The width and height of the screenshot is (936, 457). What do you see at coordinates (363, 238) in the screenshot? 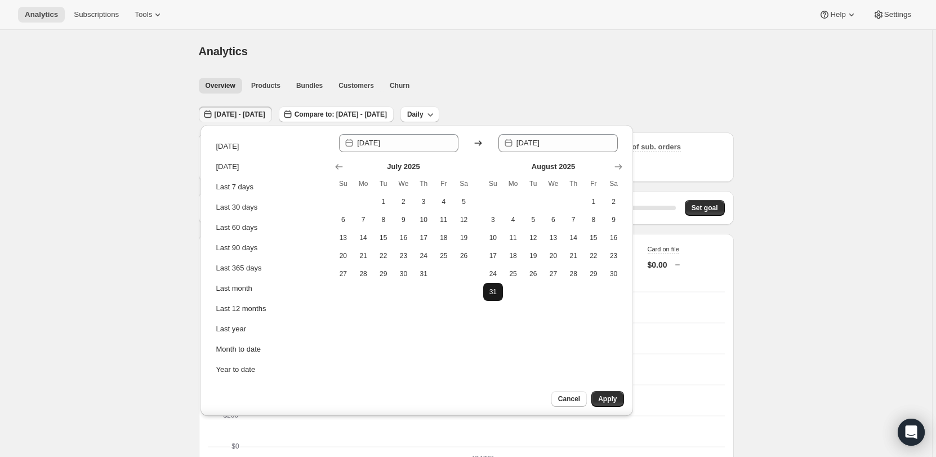
I see `span: 14` at bounding box center [363, 238].